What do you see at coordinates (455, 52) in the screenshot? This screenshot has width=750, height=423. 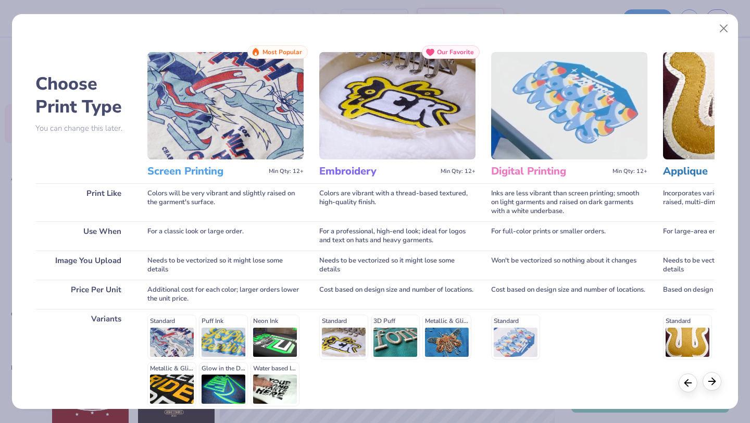 I see `span: Our Favorite` at bounding box center [455, 52].